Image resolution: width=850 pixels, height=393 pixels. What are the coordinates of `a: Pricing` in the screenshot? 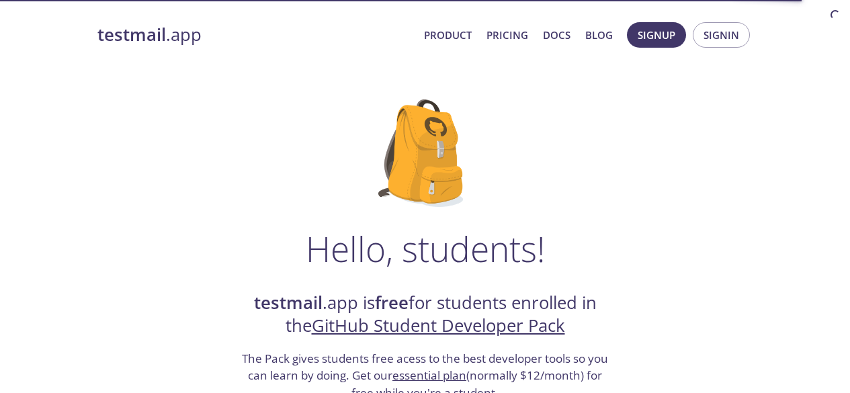 It's located at (508, 35).